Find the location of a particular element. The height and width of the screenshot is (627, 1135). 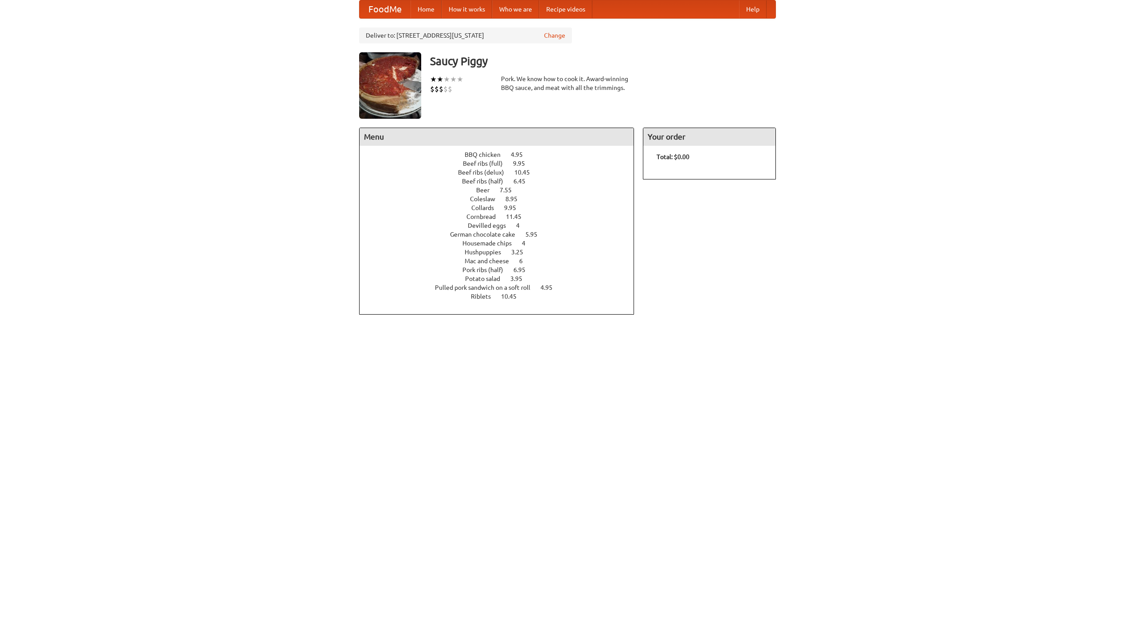

span: Housemade chips is located at coordinates (491, 243).